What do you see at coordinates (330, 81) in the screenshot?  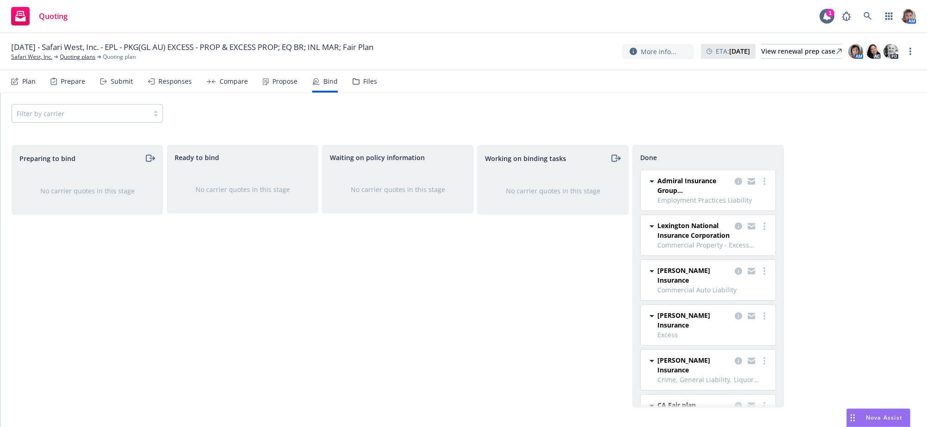 I see `div: Bind` at bounding box center [330, 81].